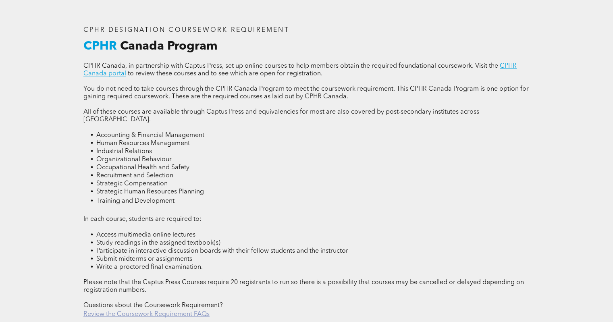 Image resolution: width=613 pixels, height=322 pixels. I want to click on span: Please note that the Captus Press Courses require 20 registrants to run so there is a possibility..., so click(304, 286).